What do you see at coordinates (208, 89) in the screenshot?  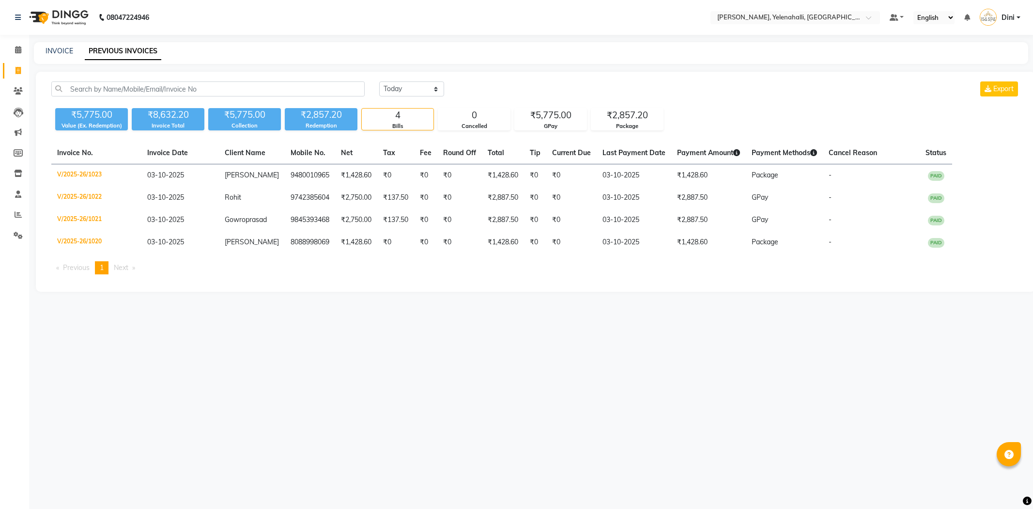 I see `input: Search by Name/Mobile/Email/Invoice No` at bounding box center [208, 89].